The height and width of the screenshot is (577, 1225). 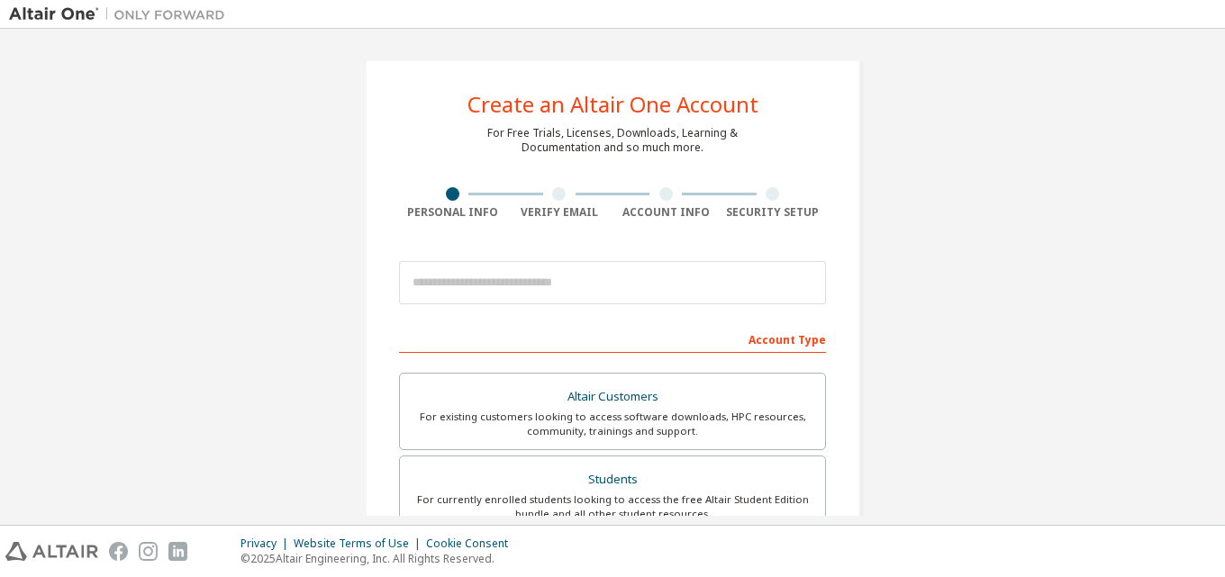 What do you see at coordinates (472, 544) in the screenshot?
I see `div: Cookie Consent` at bounding box center [472, 544].